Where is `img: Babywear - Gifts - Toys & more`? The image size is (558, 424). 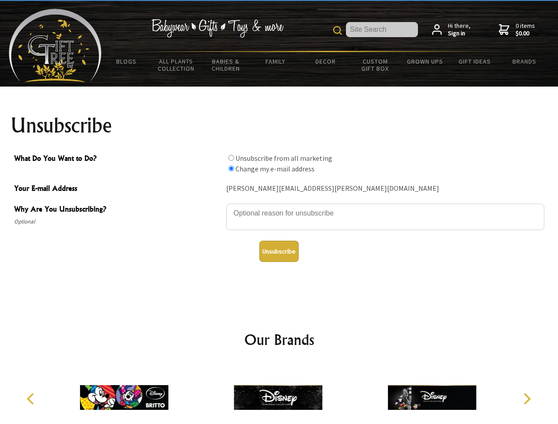 img: Babywear - Gifts - Toys & more is located at coordinates (217, 28).